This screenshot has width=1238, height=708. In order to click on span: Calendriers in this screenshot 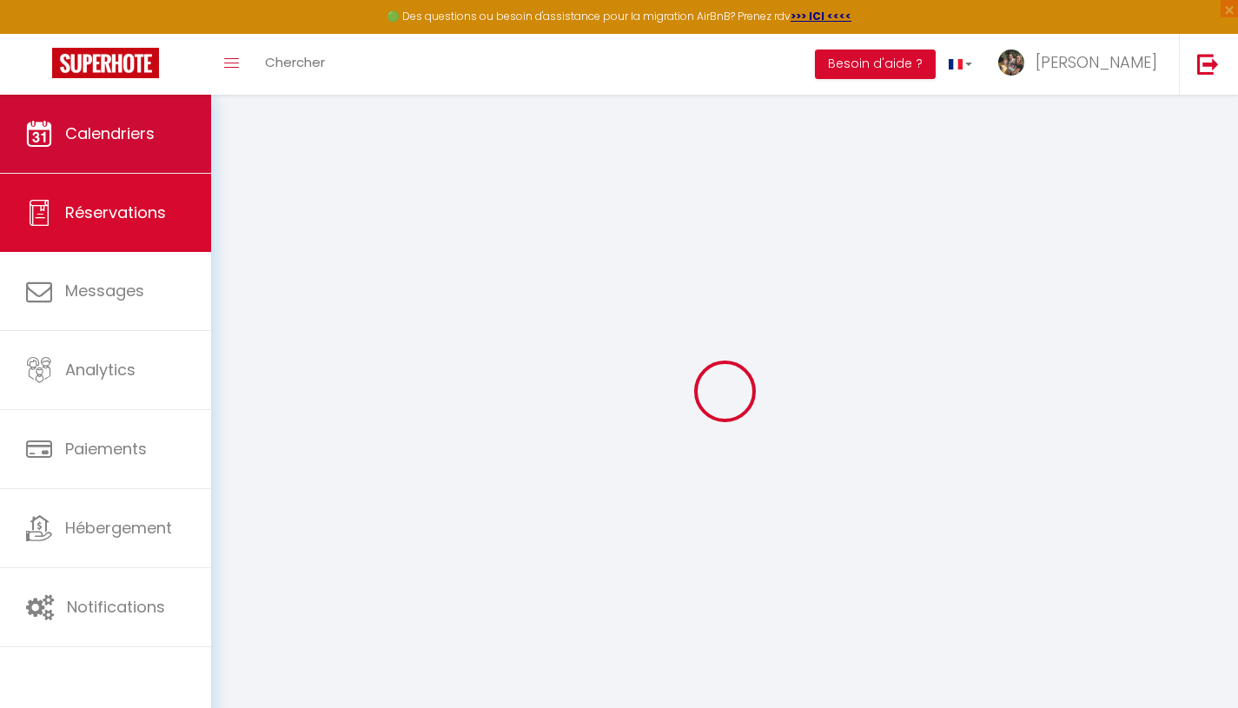, I will do `click(109, 133)`.